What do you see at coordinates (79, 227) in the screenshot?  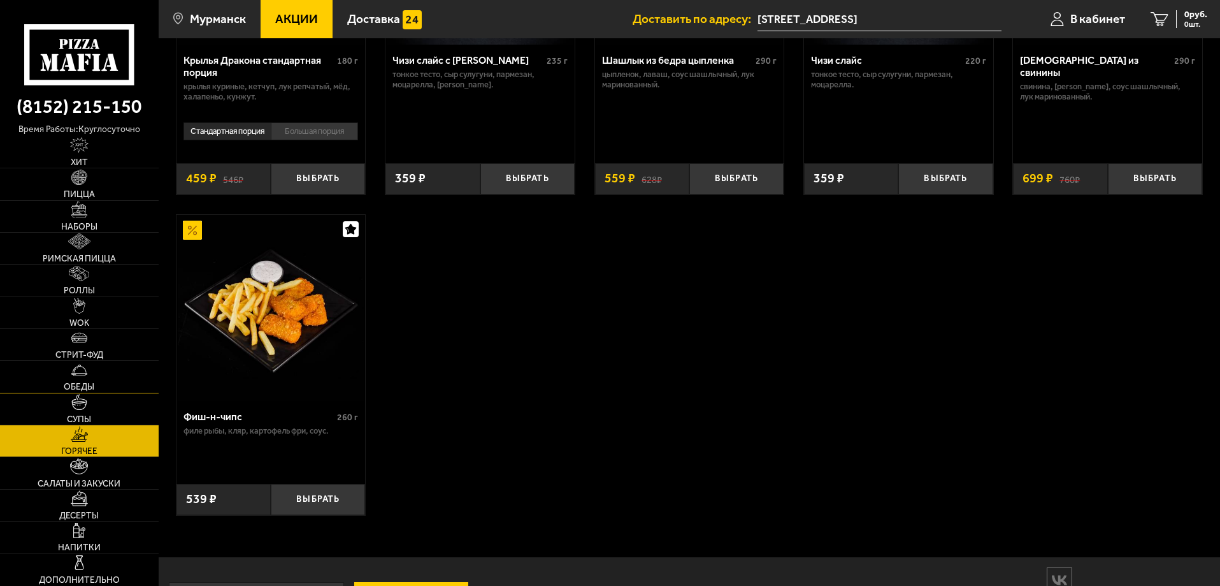 I see `span: Наборы` at bounding box center [79, 227].